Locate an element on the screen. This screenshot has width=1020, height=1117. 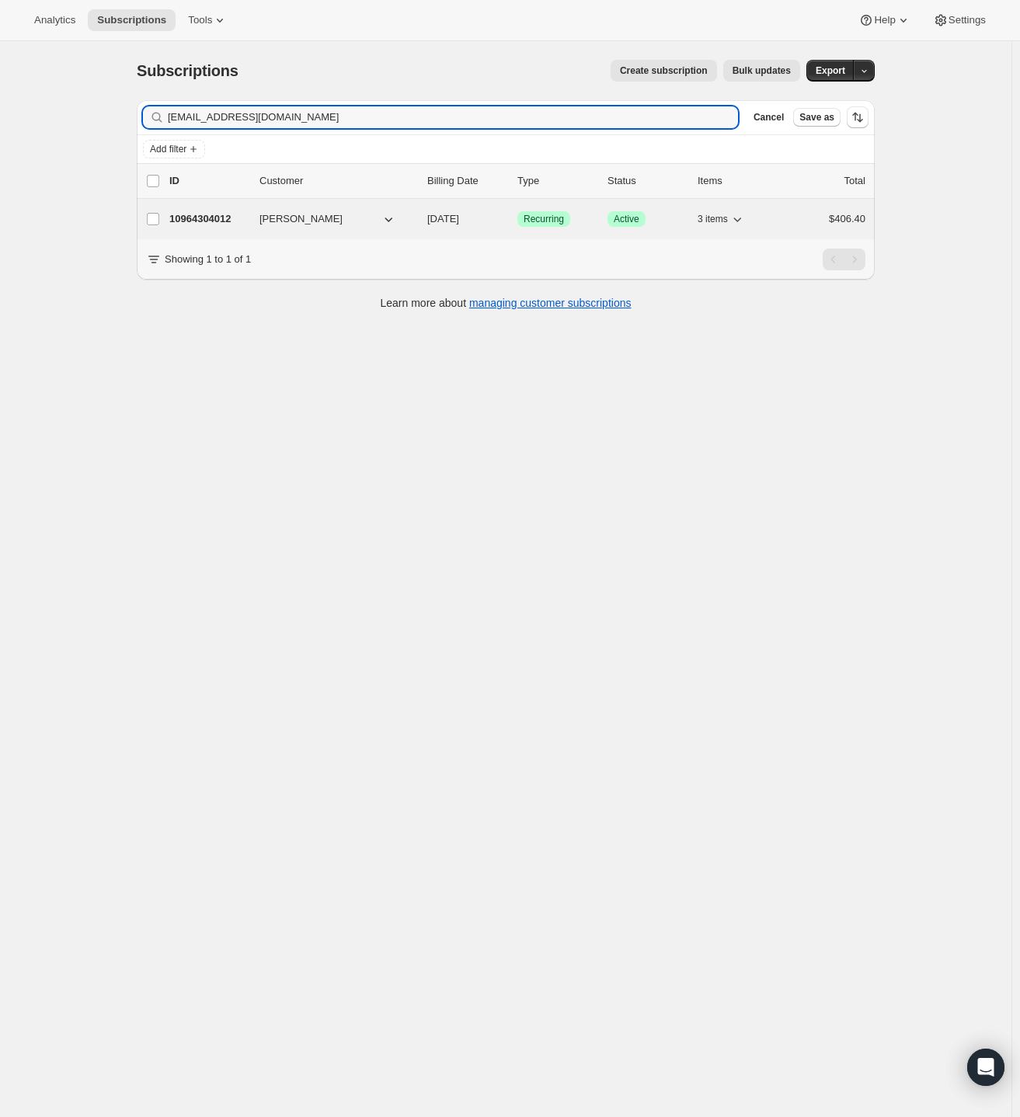
span: Add filter is located at coordinates (168, 149).